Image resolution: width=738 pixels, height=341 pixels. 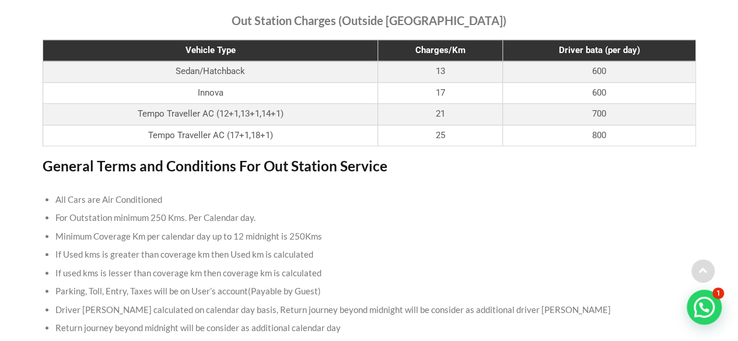 I want to click on td: Tempo Traveller AC (17+1,18+1), so click(x=210, y=135).